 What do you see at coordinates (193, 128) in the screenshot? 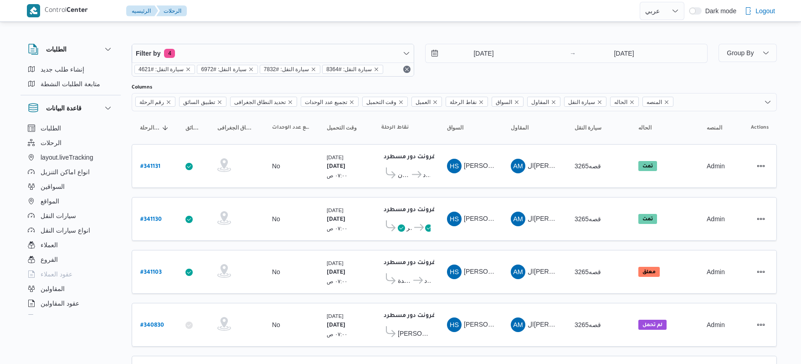
I see `button: تطبيق السائق` at bounding box center [193, 128].